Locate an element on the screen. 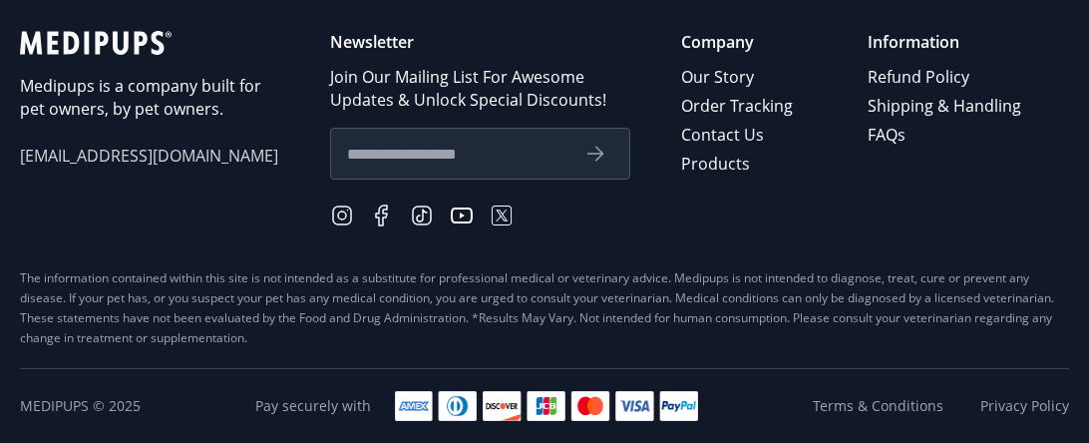  a: Order Tracking is located at coordinates (738, 106).